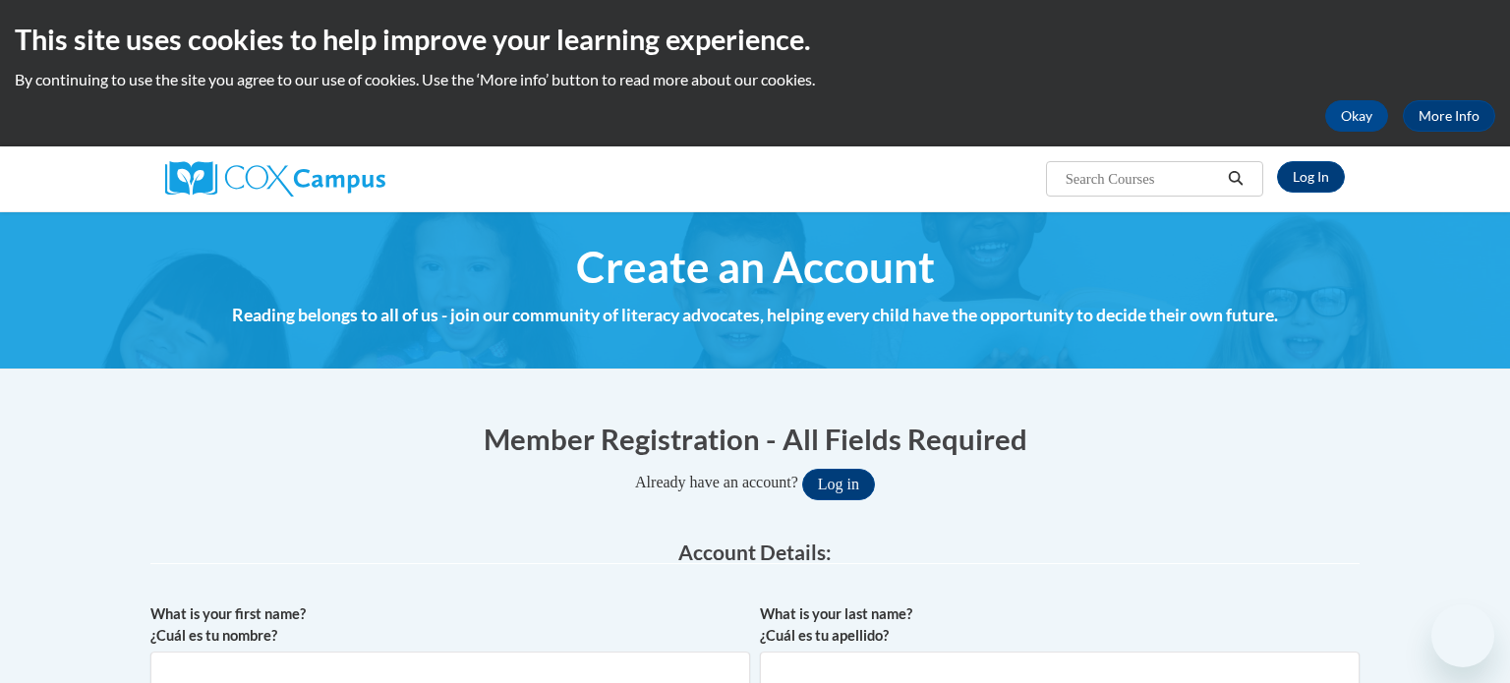 Image resolution: width=1510 pixels, height=683 pixels. What do you see at coordinates (275, 179) in the screenshot?
I see `img: Cox Campus` at bounding box center [275, 179].